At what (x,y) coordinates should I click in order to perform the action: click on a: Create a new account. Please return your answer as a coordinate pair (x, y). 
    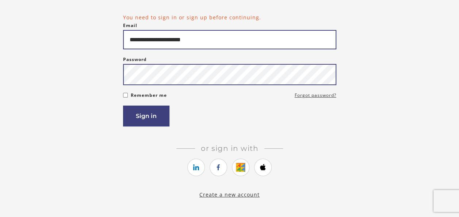
    Looking at the image, I should click on (229, 194).